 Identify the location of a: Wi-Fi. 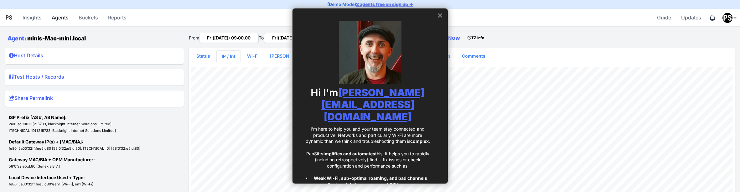
(253, 56).